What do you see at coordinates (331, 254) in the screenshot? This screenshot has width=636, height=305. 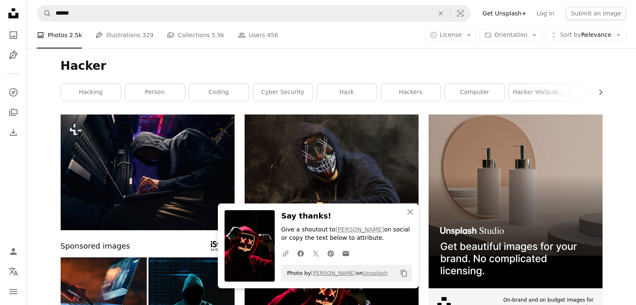 I see `a: Share on Pinterest` at bounding box center [331, 254].